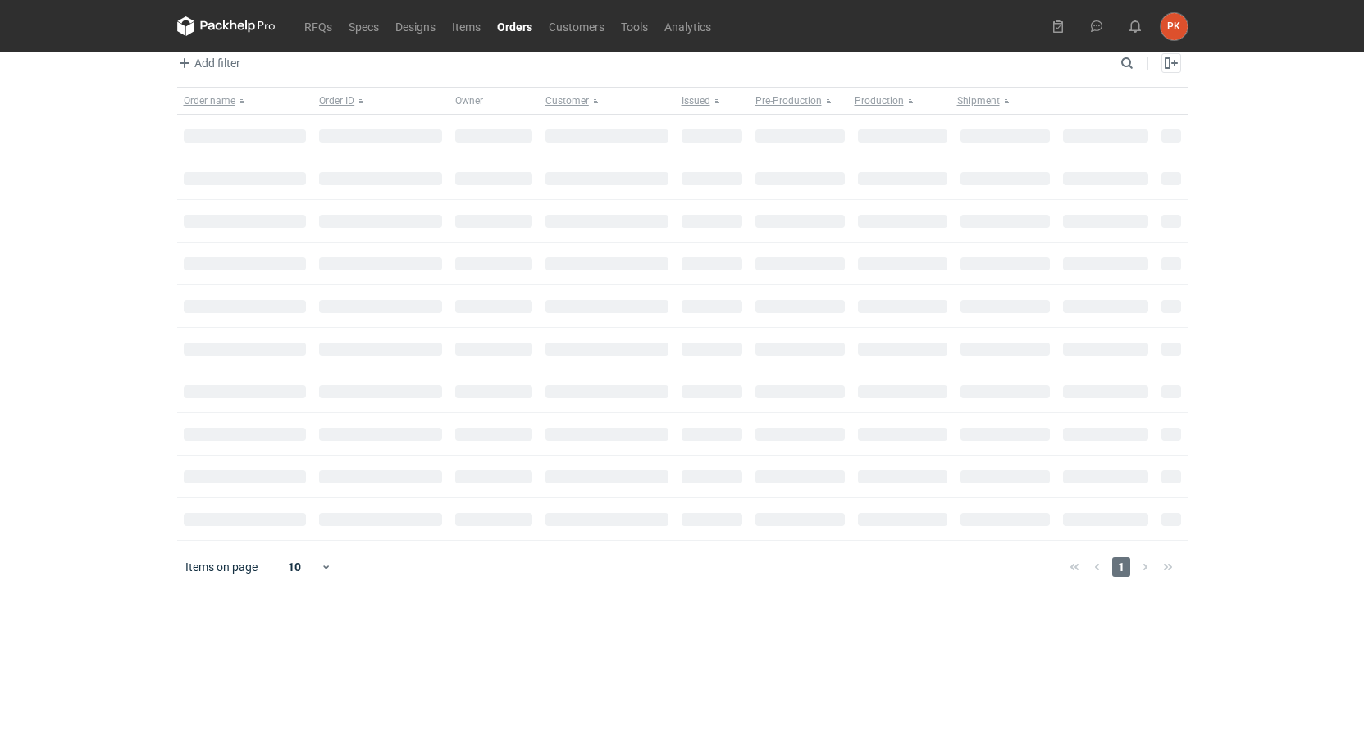  What do you see at coordinates (514, 26) in the screenshot?
I see `a: Orders` at bounding box center [514, 26].